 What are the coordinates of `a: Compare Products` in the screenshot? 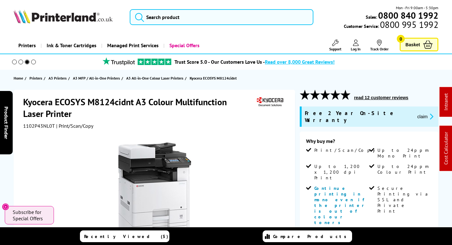 It's located at (308, 237).